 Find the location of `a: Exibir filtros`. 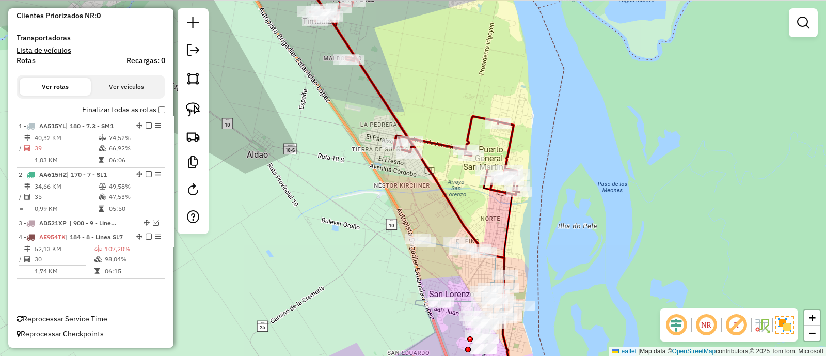

a: Exibir filtros is located at coordinates (803, 23).